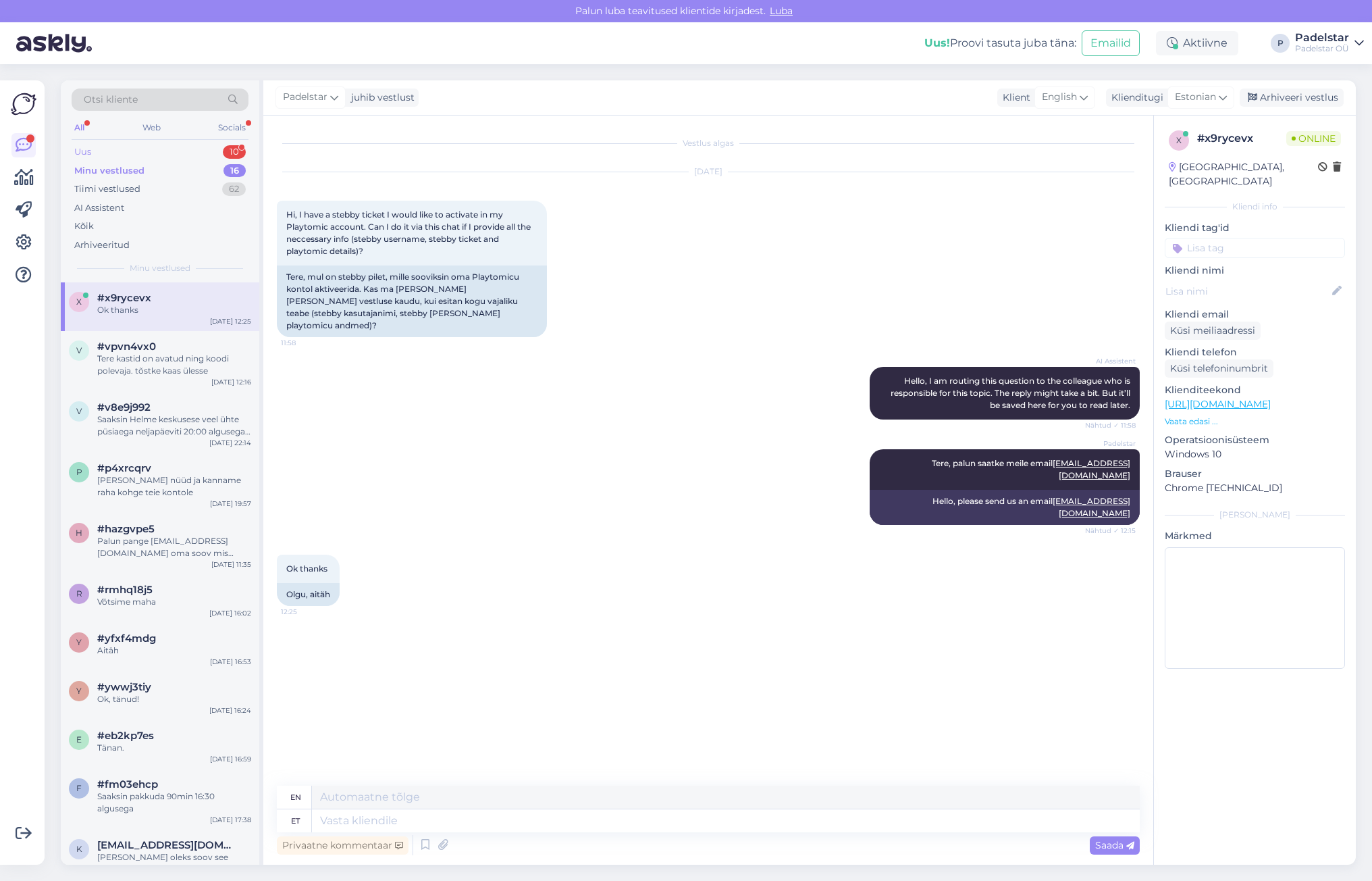  What do you see at coordinates (82, 152) in the screenshot?
I see `div: Uus` at bounding box center [82, 152].